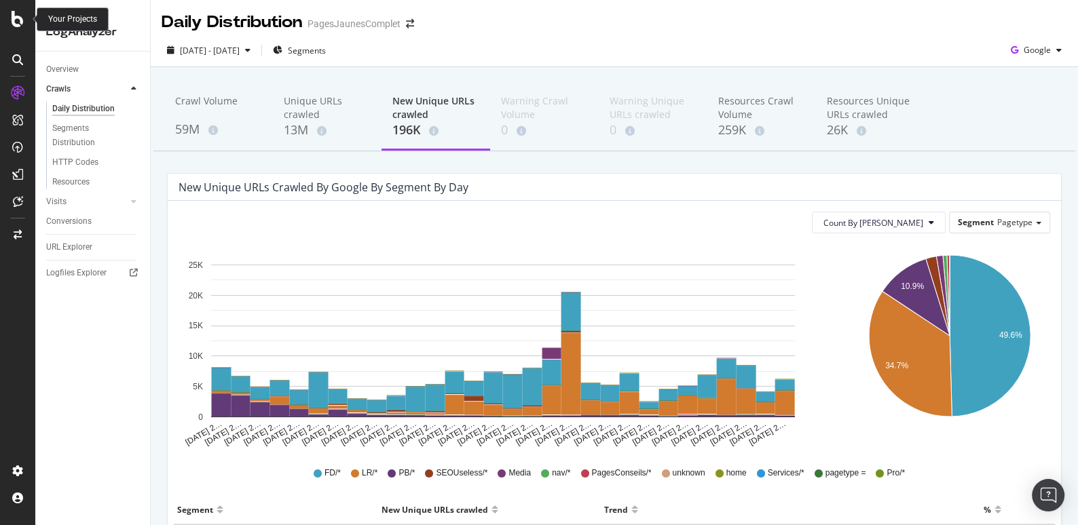 Image resolution: width=1078 pixels, height=525 pixels. What do you see at coordinates (90, 136) in the screenshot?
I see `div: Segments Distribution` at bounding box center [90, 136].